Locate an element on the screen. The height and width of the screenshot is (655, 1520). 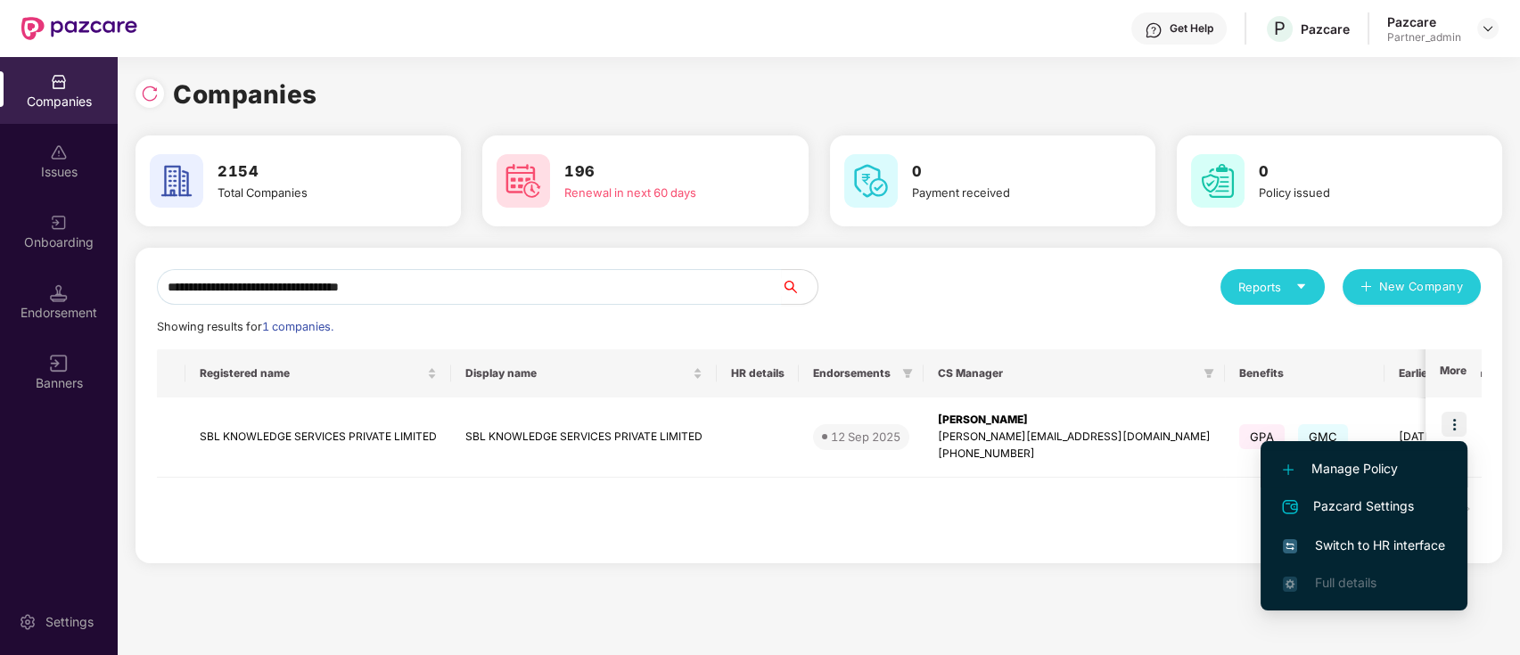
span: Full details is located at coordinates (1345, 582).